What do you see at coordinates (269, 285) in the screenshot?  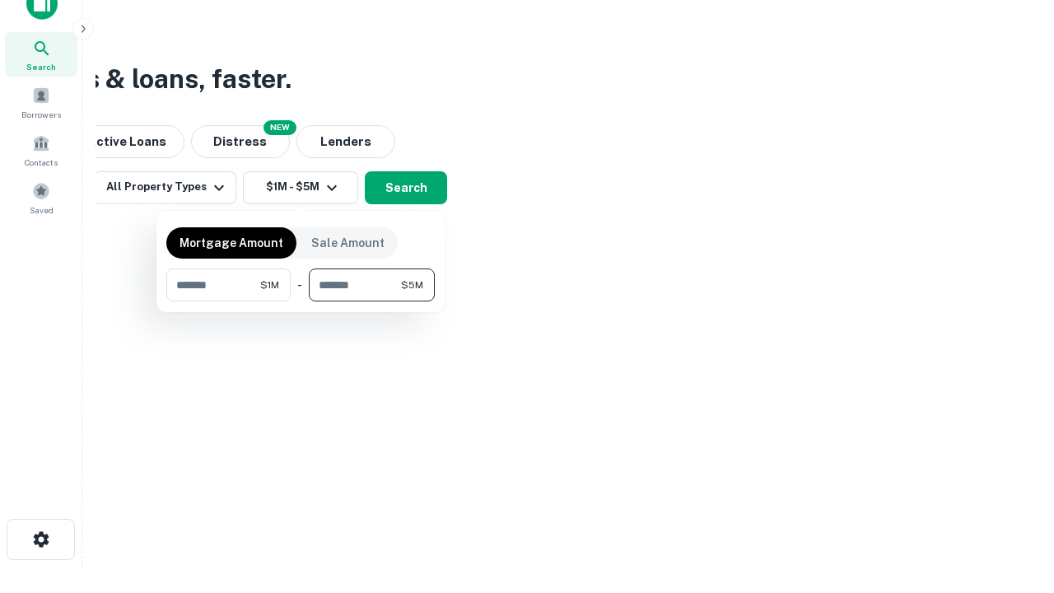 I see `span: $1M` at bounding box center [269, 285].